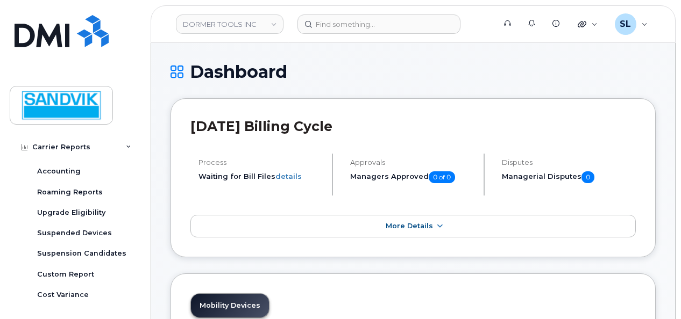 The image size is (681, 319). What do you see at coordinates (413, 72) in the screenshot?
I see `h1: Dashboard` at bounding box center [413, 72].